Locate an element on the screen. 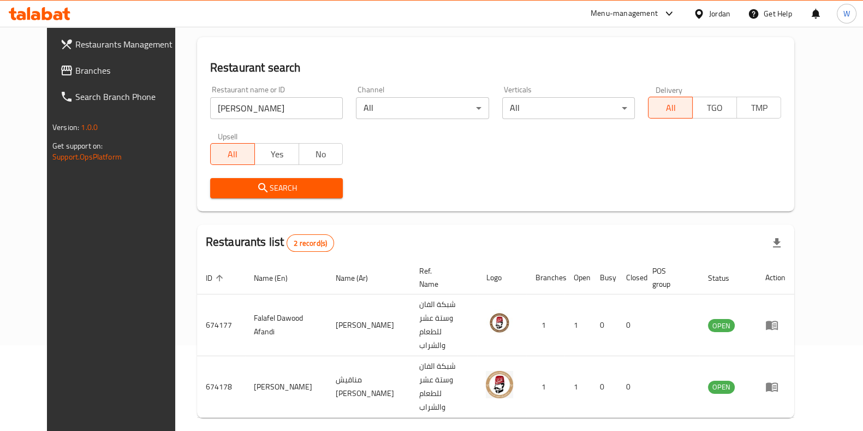  img: Falafel Dawood Afandi is located at coordinates (499, 323).